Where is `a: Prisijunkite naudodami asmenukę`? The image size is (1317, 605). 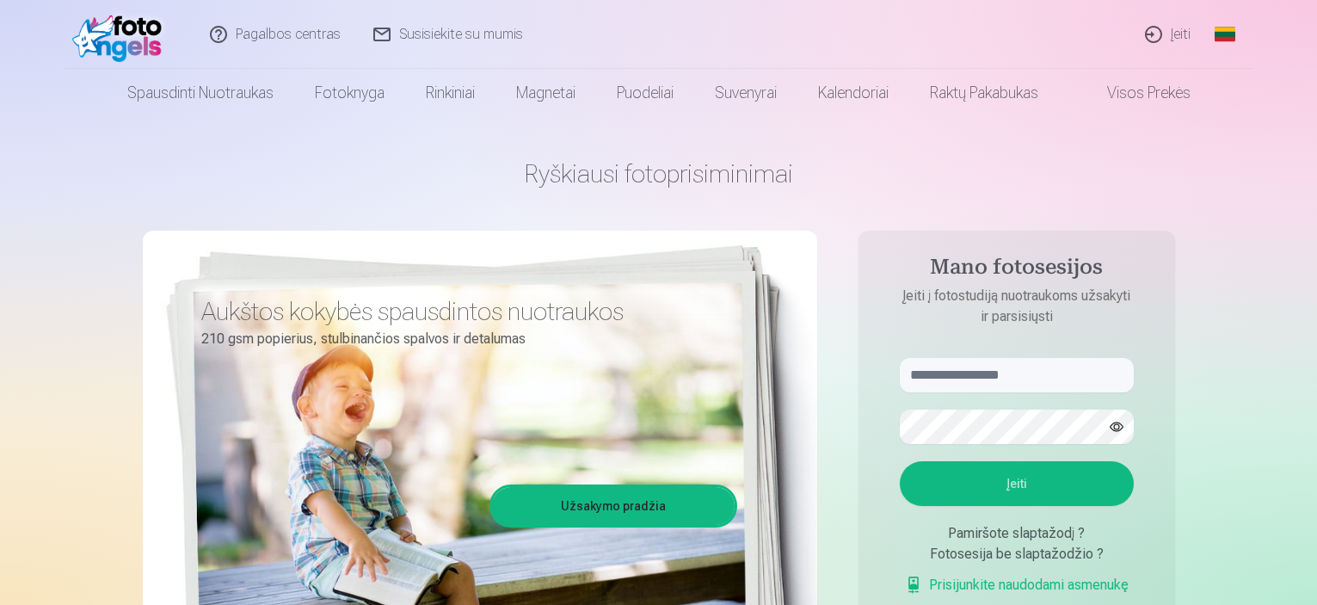
a: Prisijunkite naudodami asmenukę is located at coordinates (1017, 585).